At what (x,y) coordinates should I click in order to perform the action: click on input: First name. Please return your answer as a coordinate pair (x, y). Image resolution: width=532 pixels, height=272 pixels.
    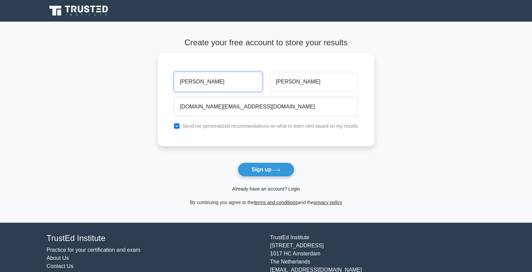
    Looking at the image, I should click on (218, 82).